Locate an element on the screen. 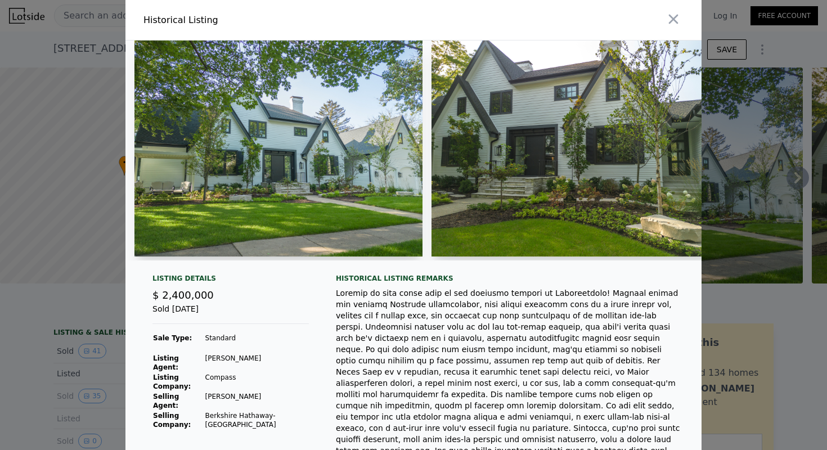 Image resolution: width=827 pixels, height=450 pixels. td: Standard is located at coordinates (257, 338).